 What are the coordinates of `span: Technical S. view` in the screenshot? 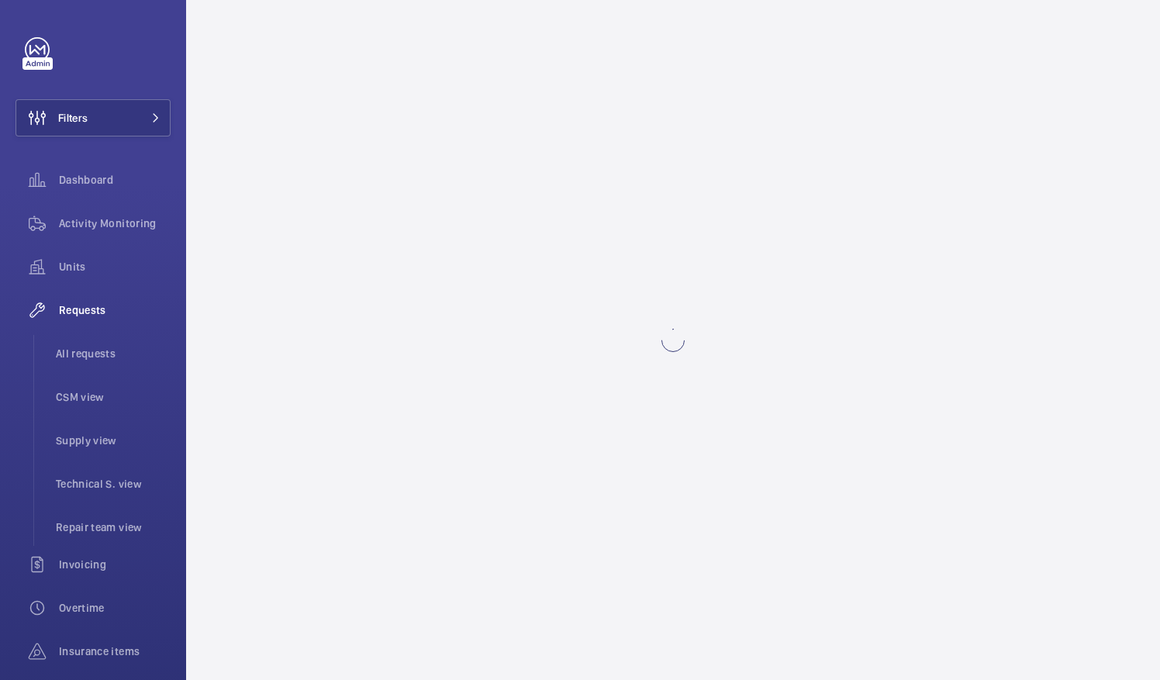 It's located at (113, 484).